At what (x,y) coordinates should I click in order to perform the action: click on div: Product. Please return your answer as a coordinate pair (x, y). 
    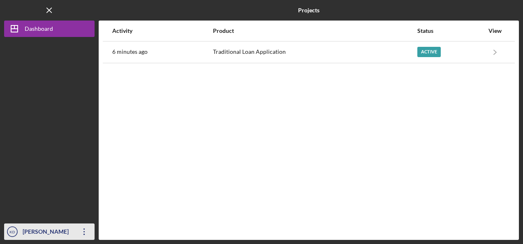
    Looking at the image, I should click on (315, 31).